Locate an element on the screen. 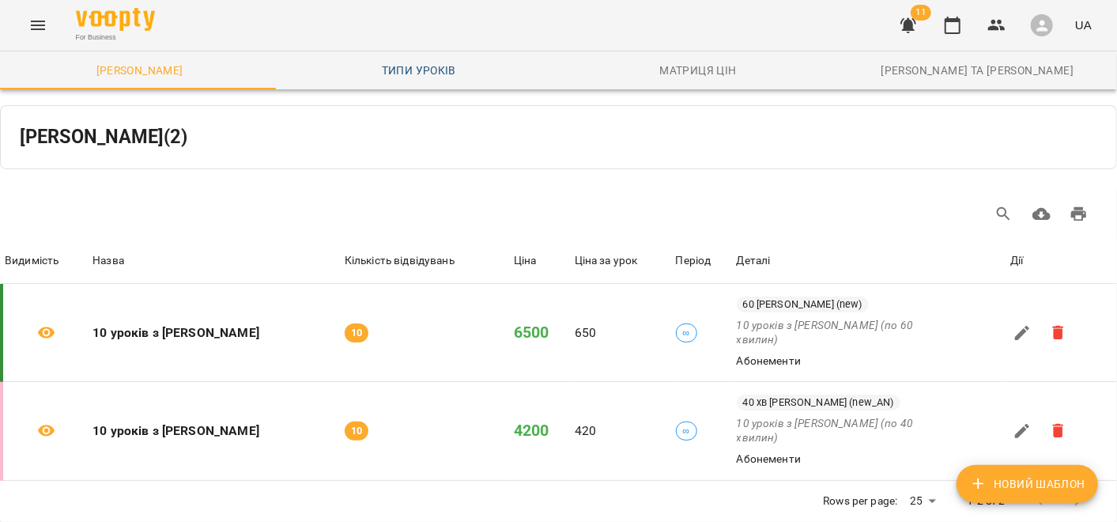 Image resolution: width=1117 pixels, height=522 pixels. p: 650 is located at coordinates (622, 333).